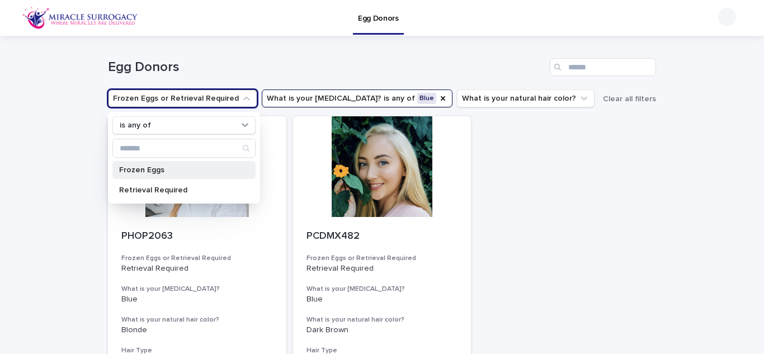 This screenshot has height=354, width=764. Describe the element at coordinates (80, 18) in the screenshot. I see `img: OiFFDOGZQuirLhrlO1ag` at that location.